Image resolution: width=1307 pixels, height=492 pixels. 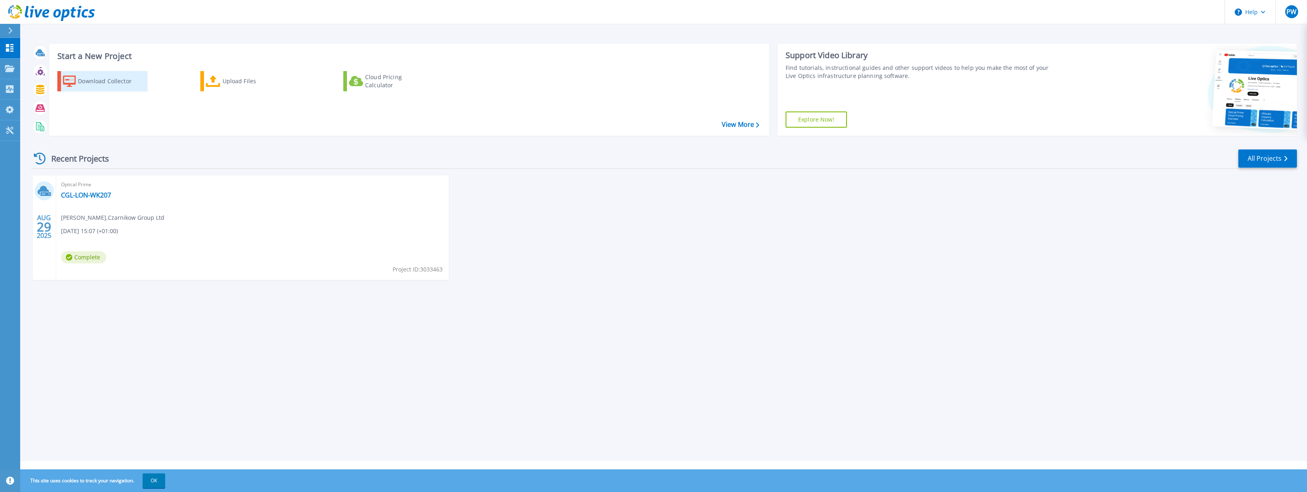 What do you see at coordinates (76, 158) in the screenshot?
I see `div: Recent Projects` at bounding box center [76, 158].